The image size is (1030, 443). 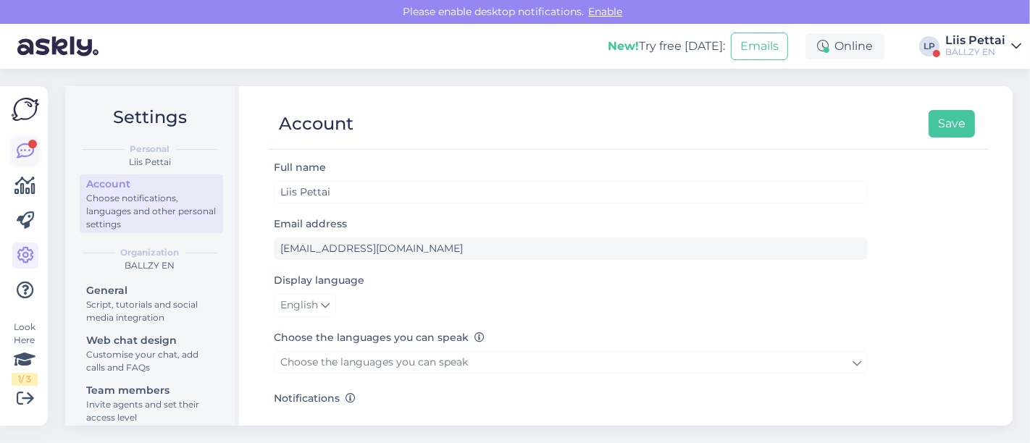 I want to click on b: Organization, so click(x=150, y=253).